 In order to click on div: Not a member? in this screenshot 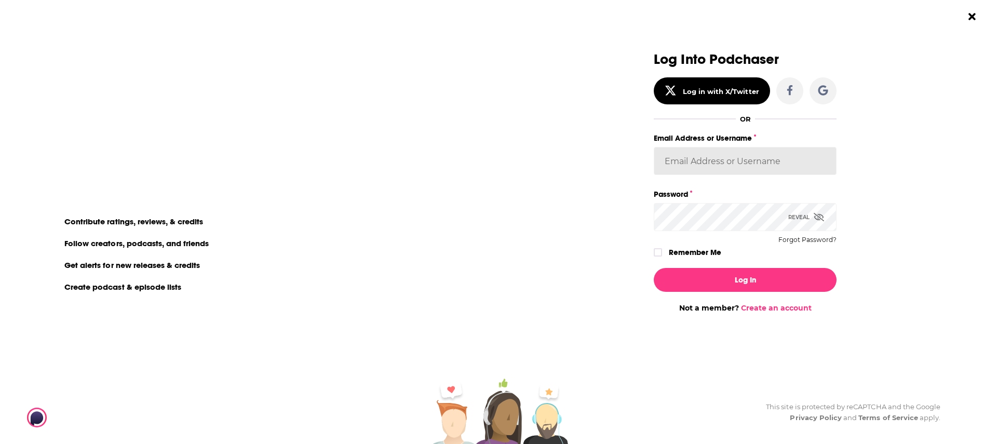, I will do `click(745, 308)`.